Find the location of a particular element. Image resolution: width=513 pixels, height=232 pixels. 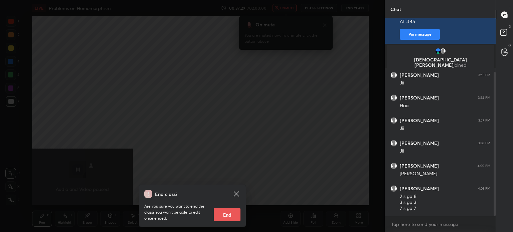

div: 2 s gp 8 3 s gp 3 7 s gp 7 is located at coordinates (445, 203).